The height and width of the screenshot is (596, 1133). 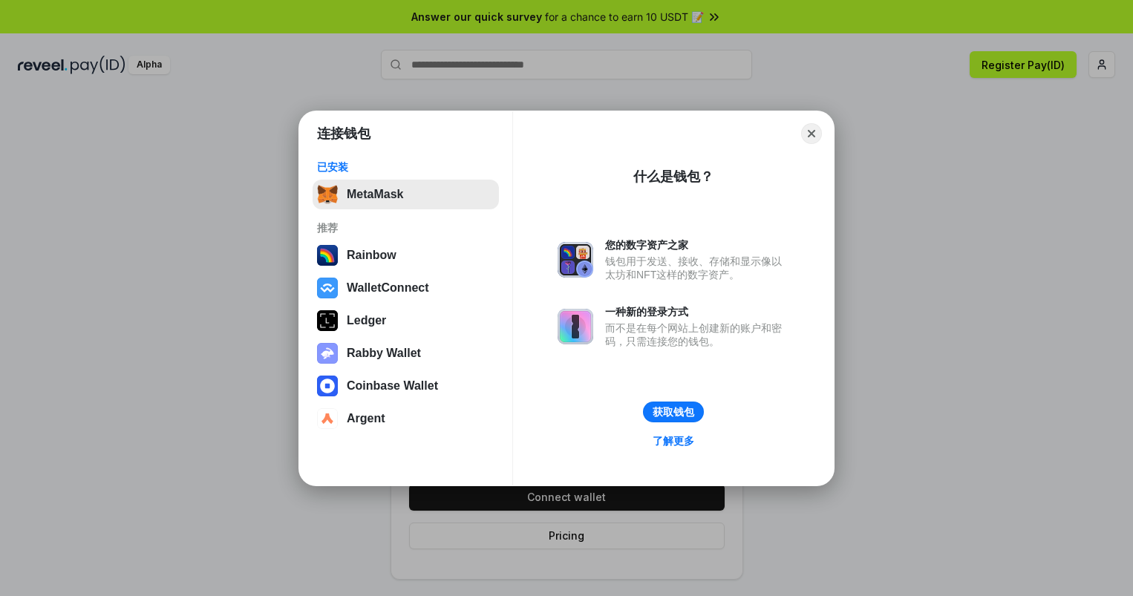 I want to click on div: Rainbow, so click(x=371, y=255).